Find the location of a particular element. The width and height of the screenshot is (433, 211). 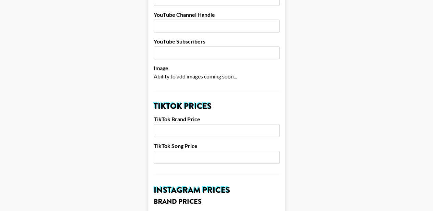

span: Ability to add images coming soon... is located at coordinates (195, 76).